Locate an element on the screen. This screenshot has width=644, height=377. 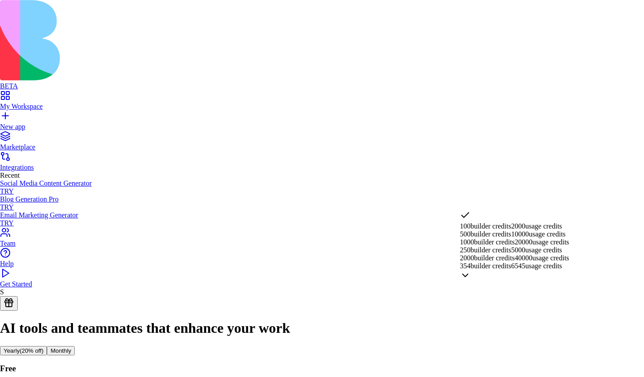
span: 40000 usage credits is located at coordinates (541, 258).